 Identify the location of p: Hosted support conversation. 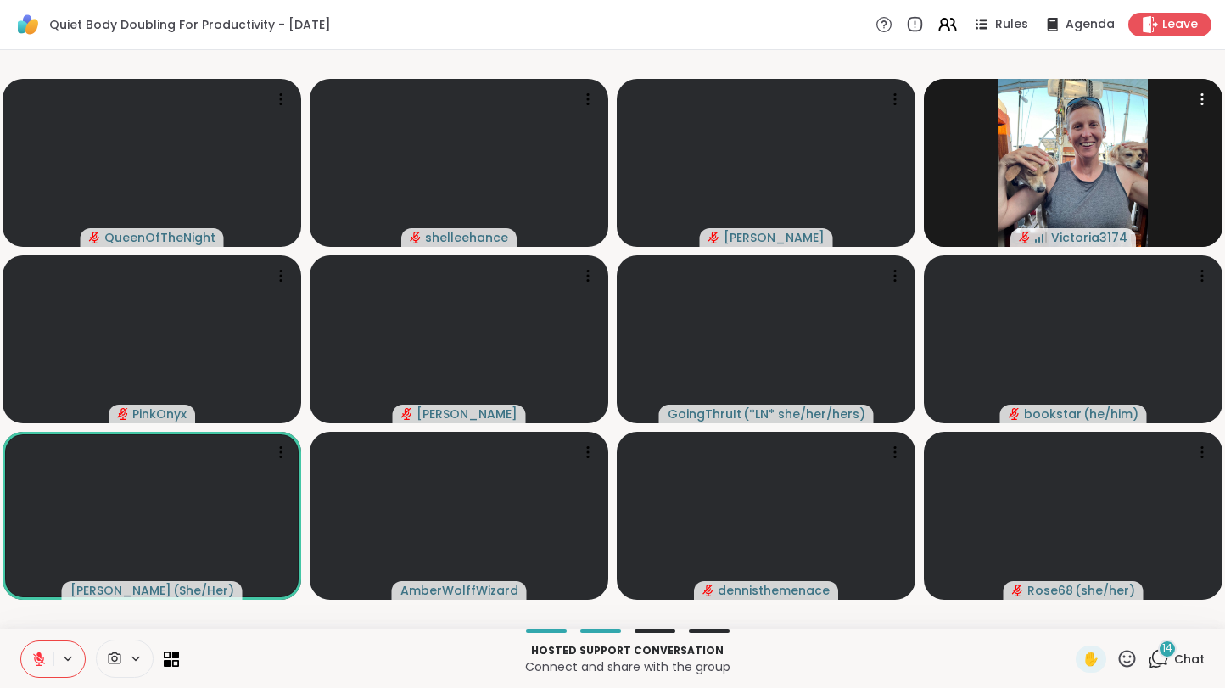
(627, 650).